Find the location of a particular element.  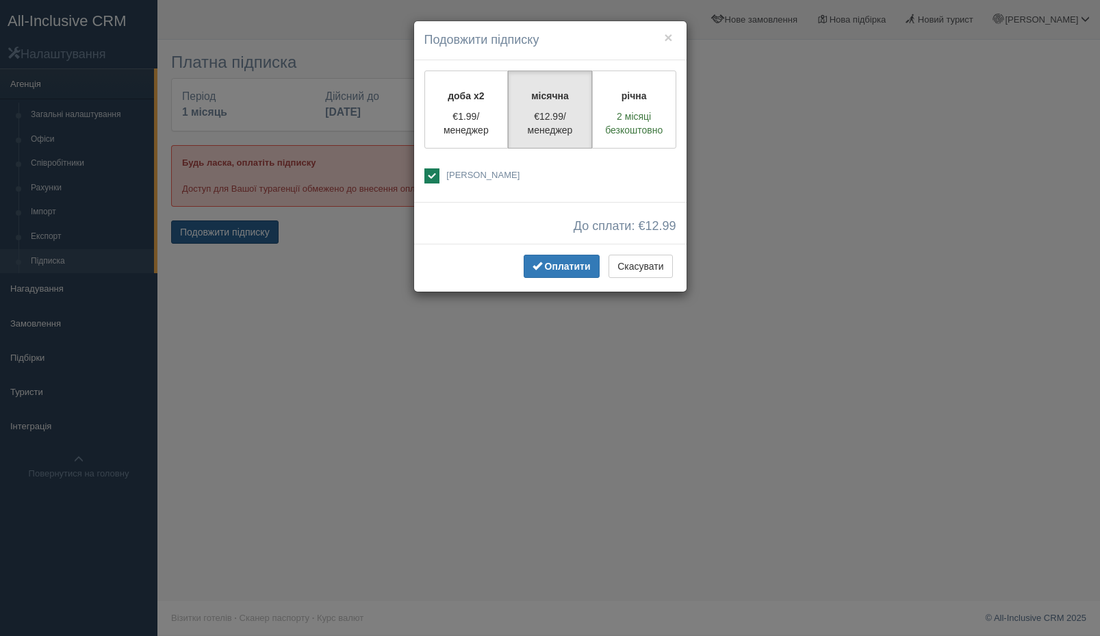

button: Оплатити is located at coordinates (561, 266).